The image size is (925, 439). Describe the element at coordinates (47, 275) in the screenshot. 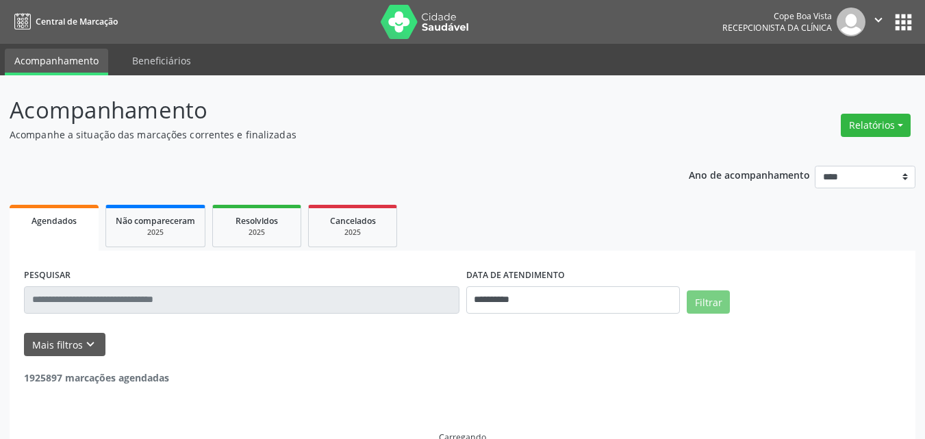

I see `label: PESQUISAR` at that location.